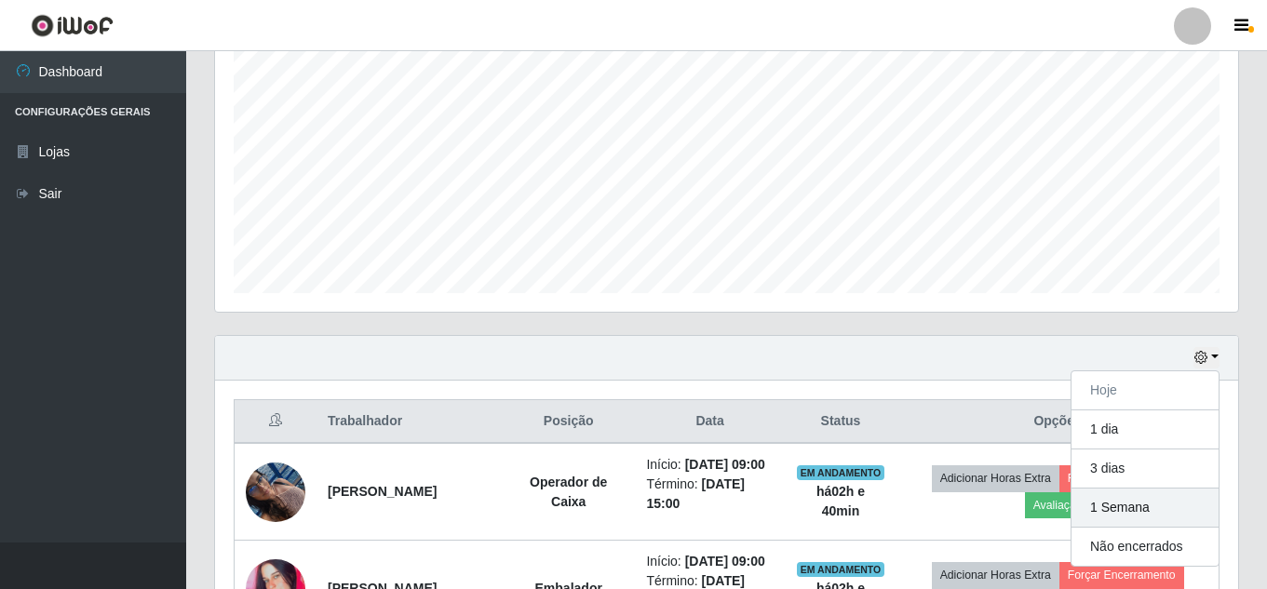 The image size is (1267, 589). I want to click on li: Término:, so click(709, 494).